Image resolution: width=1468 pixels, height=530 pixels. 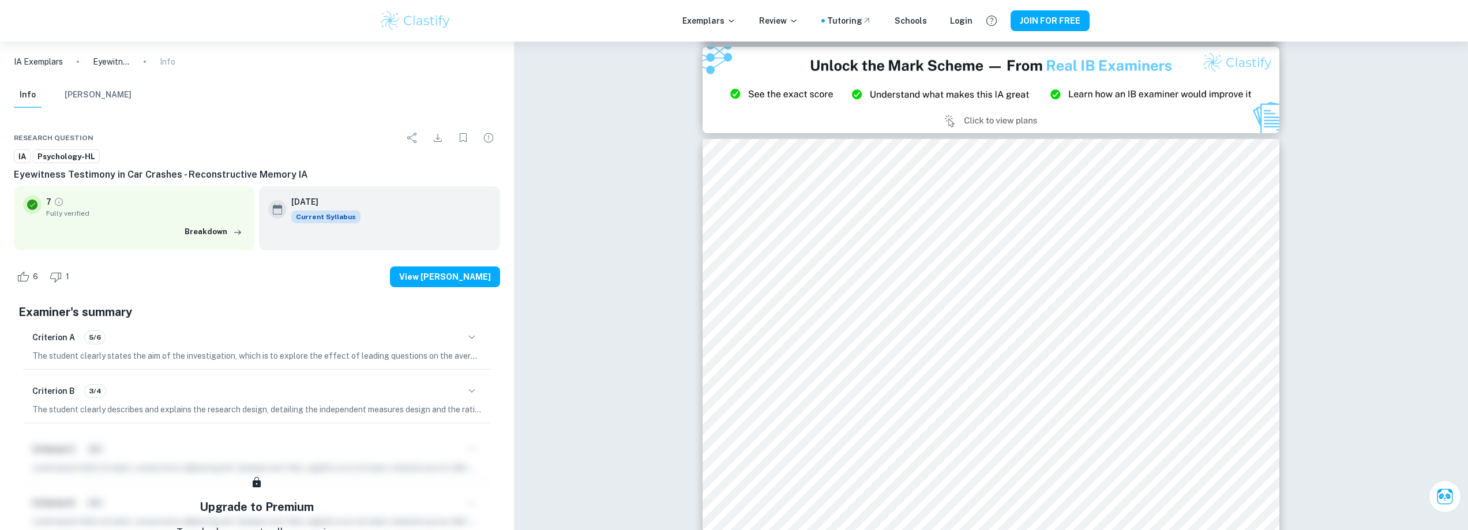 What do you see at coordinates (415, 21) in the screenshot?
I see `img: Clastify logo` at bounding box center [415, 21].